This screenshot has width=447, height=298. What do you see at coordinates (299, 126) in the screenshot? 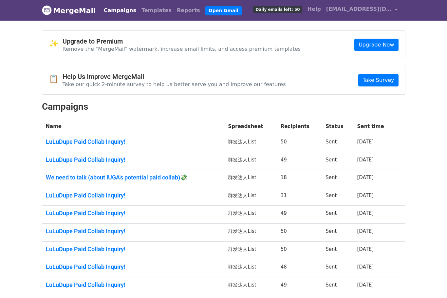
I see `th: Recipients` at bounding box center [299, 126].